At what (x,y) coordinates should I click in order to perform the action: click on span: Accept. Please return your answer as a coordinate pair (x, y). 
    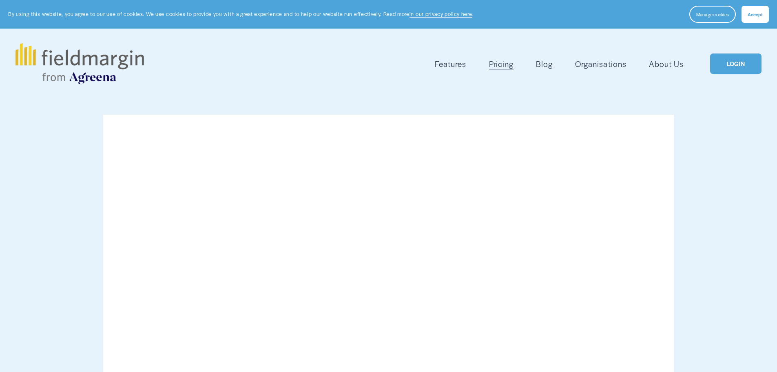
    Looking at the image, I should click on (755, 14).